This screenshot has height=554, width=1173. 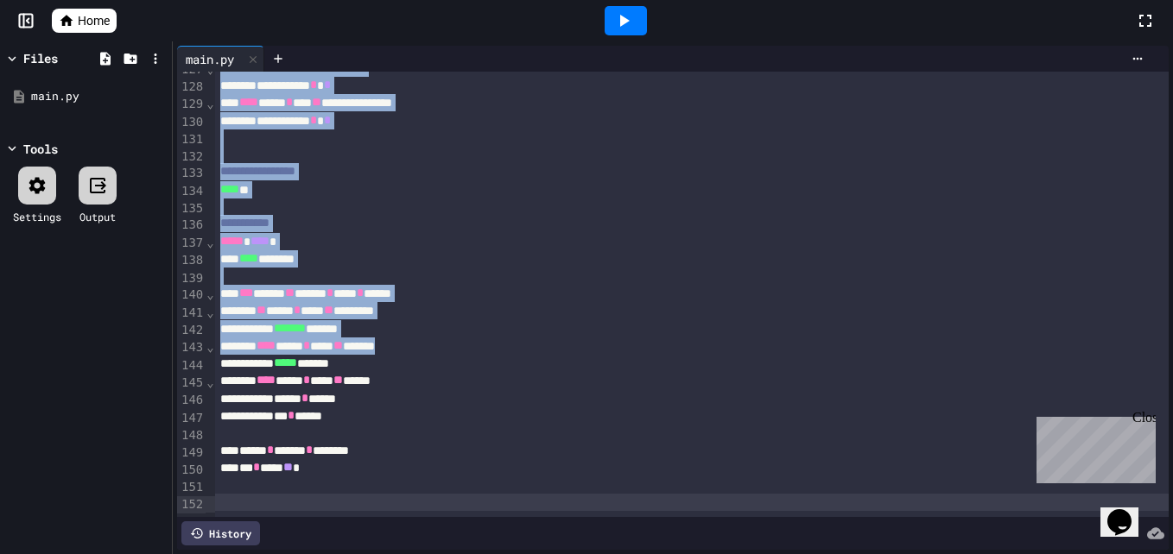 What do you see at coordinates (191, 419) in the screenshot?
I see `div: 147` at bounding box center [191, 419].